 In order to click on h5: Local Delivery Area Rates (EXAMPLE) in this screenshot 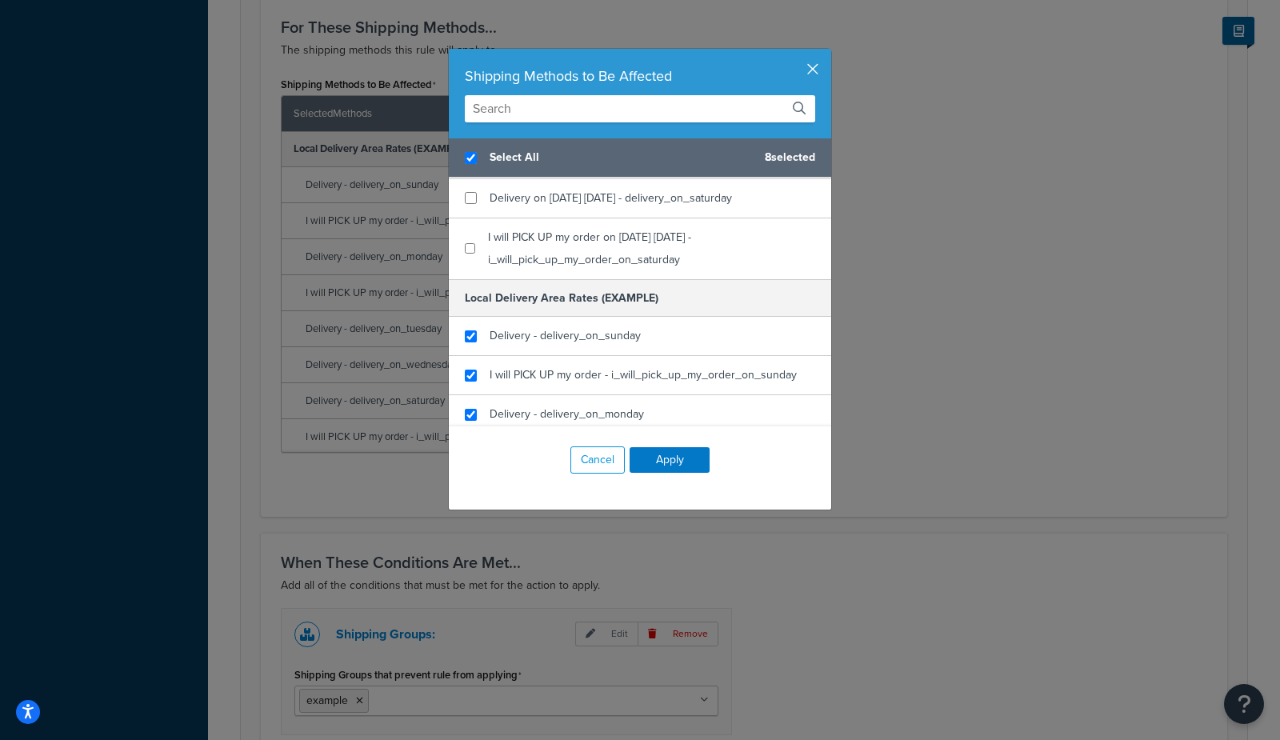, I will do `click(640, 298)`.